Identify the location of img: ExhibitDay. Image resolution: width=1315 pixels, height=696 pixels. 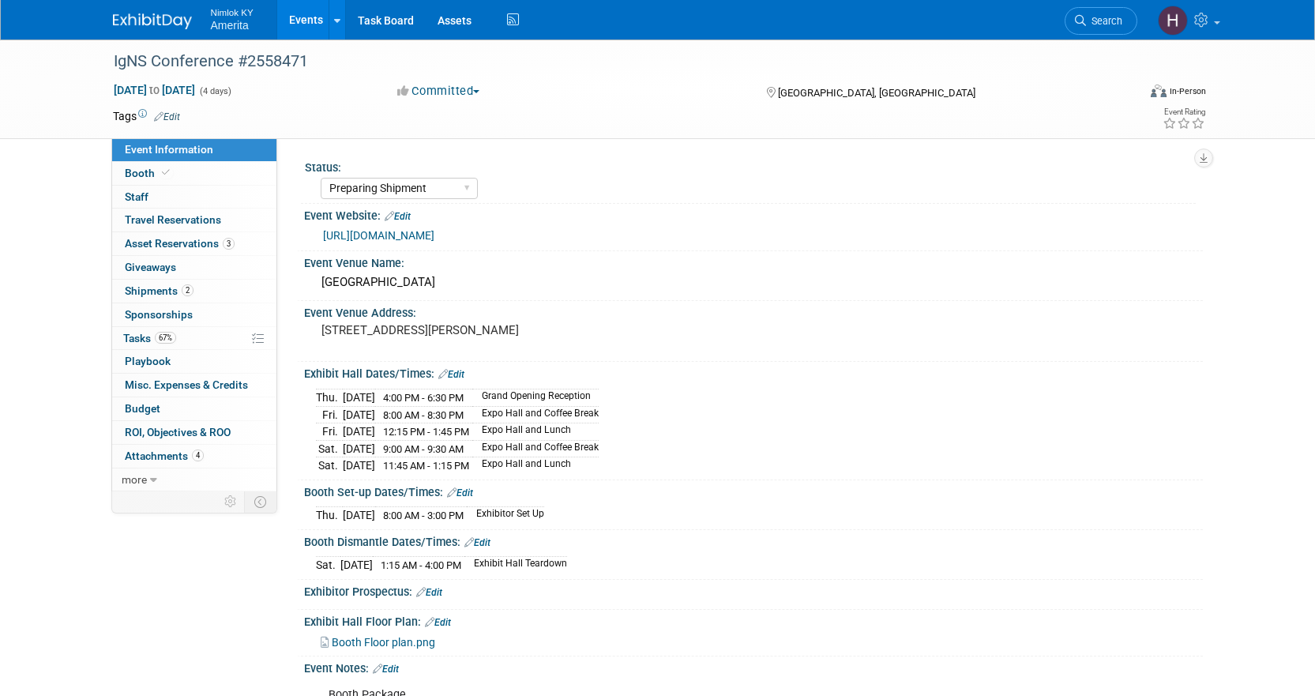
(152, 21).